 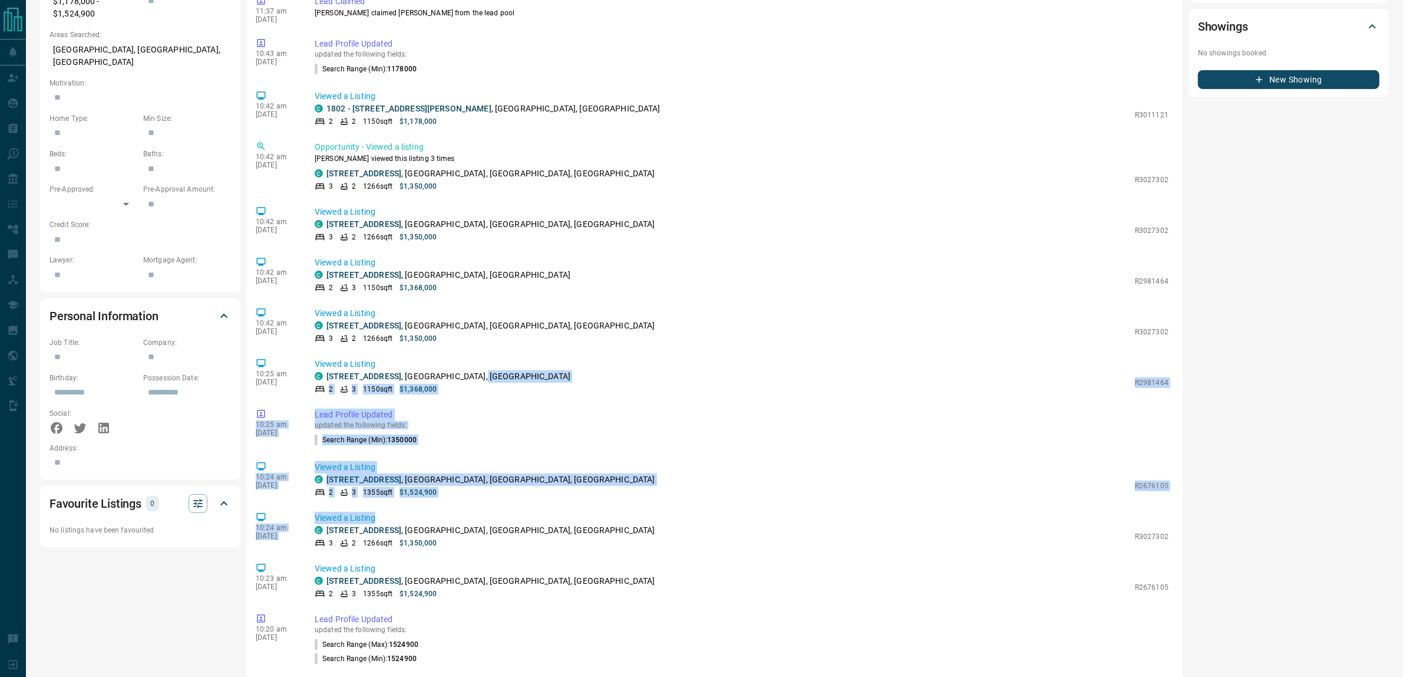 What do you see at coordinates (276, 54) in the screenshot?
I see `p: 10:43 am` at bounding box center [276, 54].